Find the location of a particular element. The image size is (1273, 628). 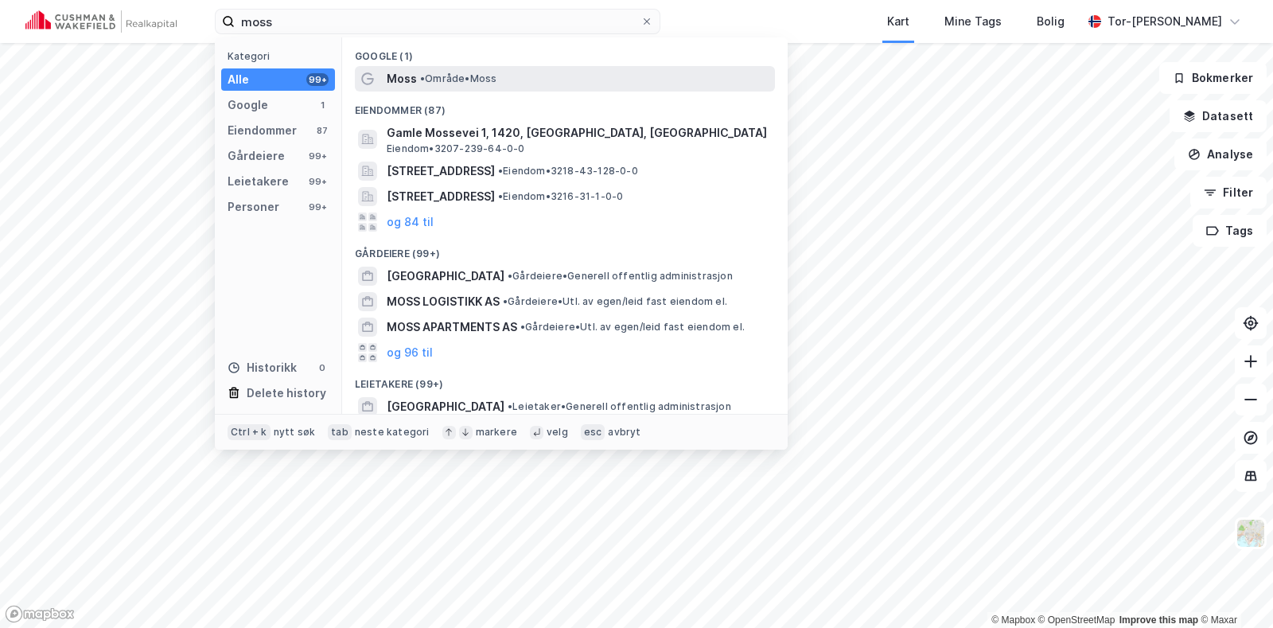

button: Datasett is located at coordinates (1218, 116).